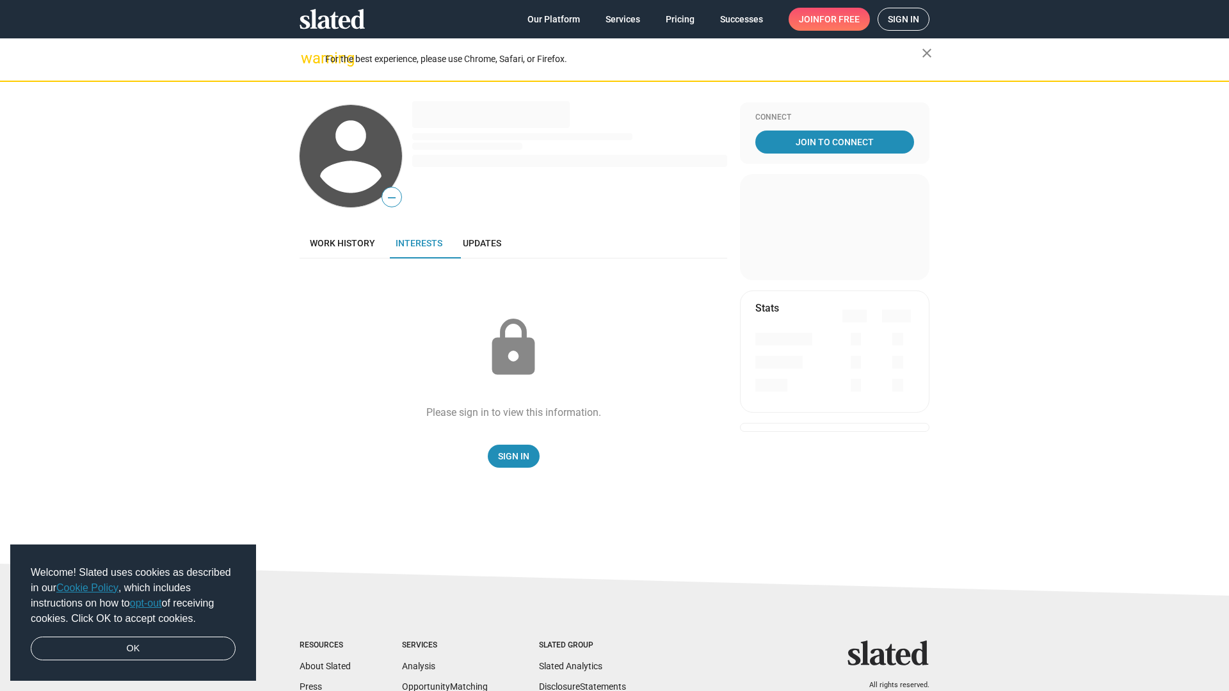 This screenshot has height=691, width=1229. What do you see at coordinates (829, 19) in the screenshot?
I see `span: Join` at bounding box center [829, 19].